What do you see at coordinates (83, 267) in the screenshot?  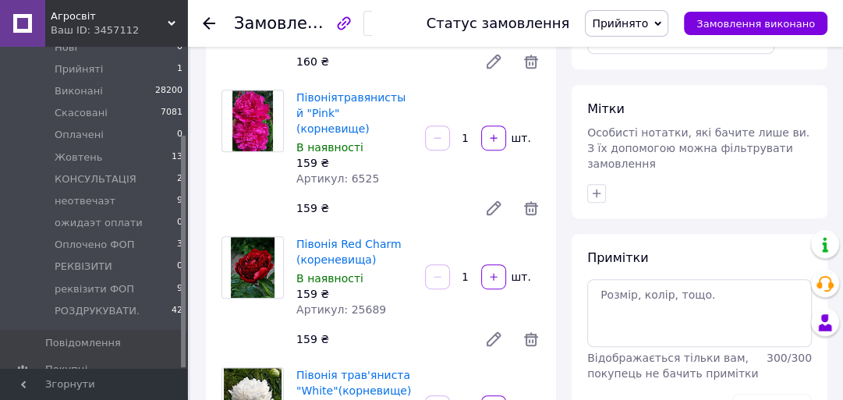 I see `span: РЕКВІЗИТИ` at bounding box center [83, 267].